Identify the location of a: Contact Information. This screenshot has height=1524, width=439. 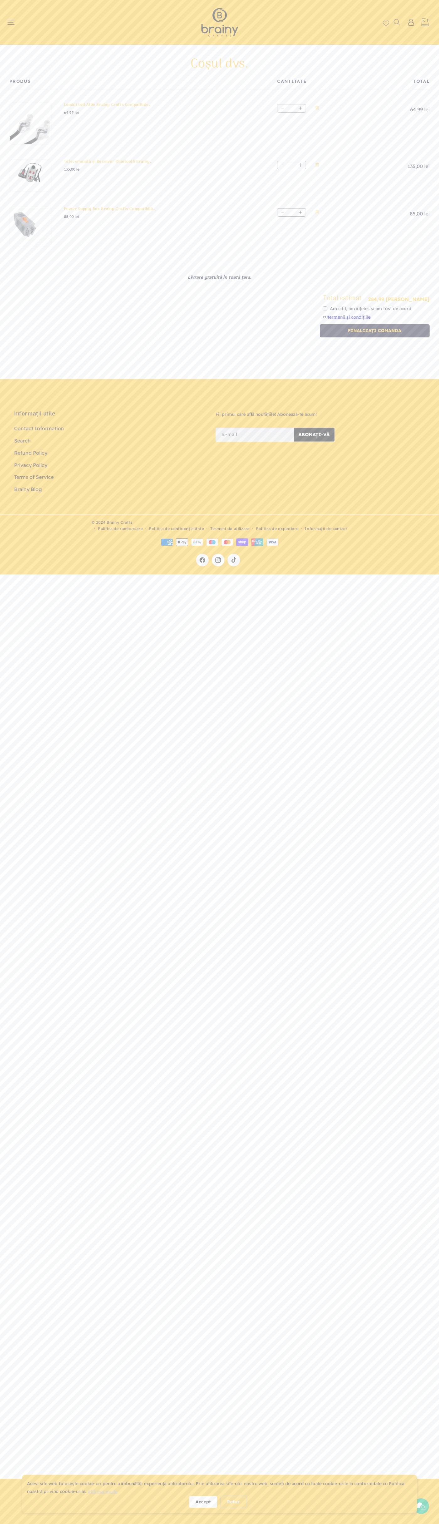
(39, 429).